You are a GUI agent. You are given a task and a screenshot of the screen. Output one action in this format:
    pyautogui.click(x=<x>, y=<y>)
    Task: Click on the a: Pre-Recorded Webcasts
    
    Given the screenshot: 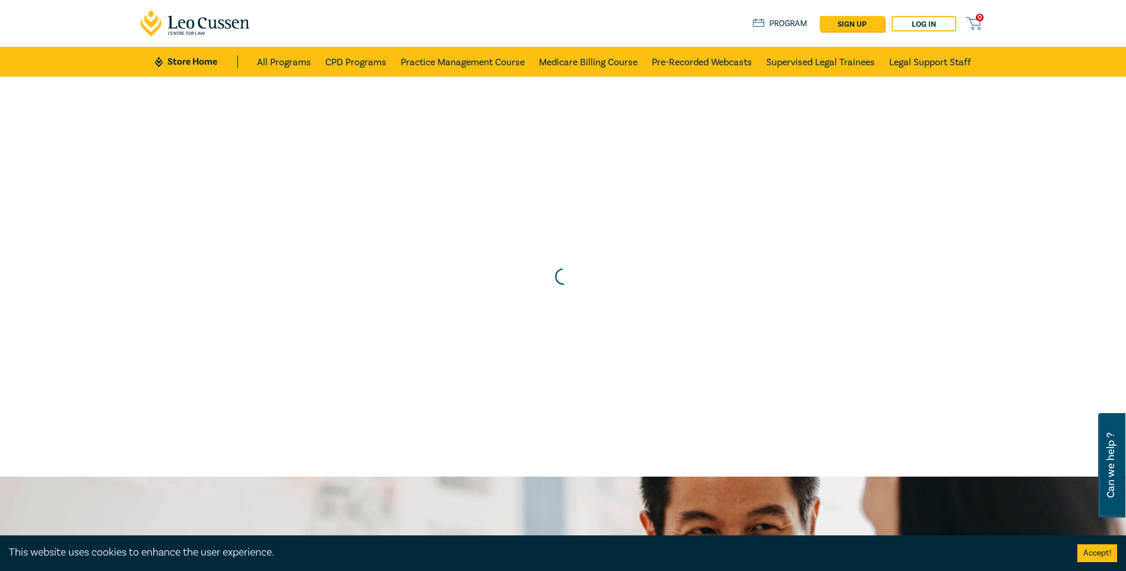 What is the action you would take?
    pyautogui.click(x=701, y=62)
    